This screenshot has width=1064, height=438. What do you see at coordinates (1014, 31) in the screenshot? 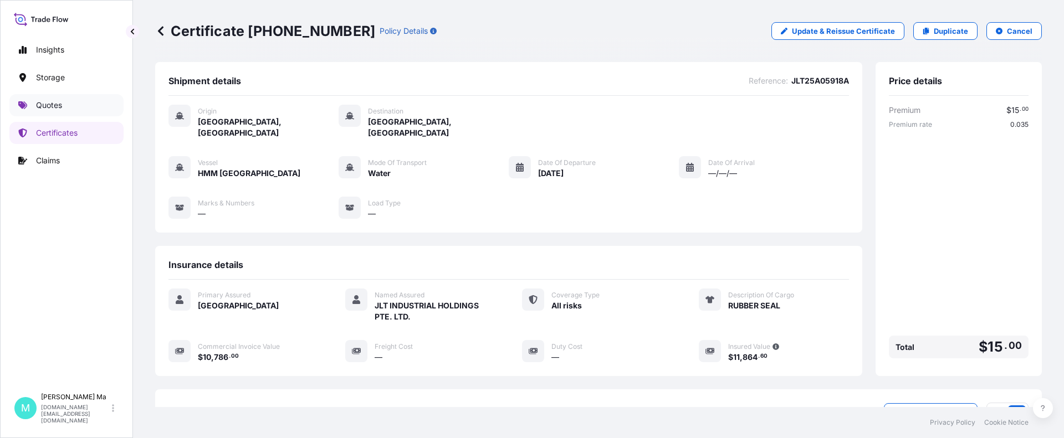
I see `button: Cancel` at bounding box center [1014, 31].